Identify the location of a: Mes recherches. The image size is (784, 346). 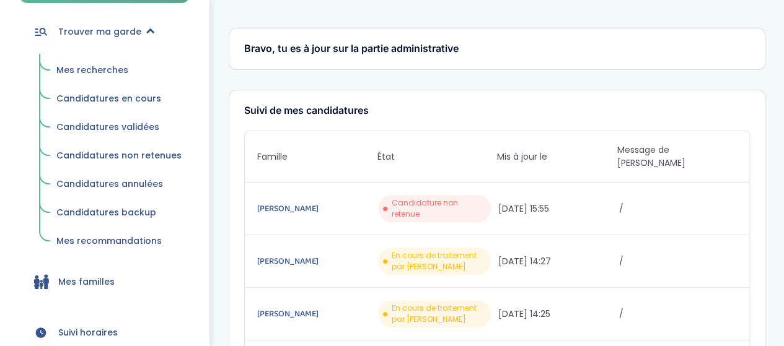
(119, 71).